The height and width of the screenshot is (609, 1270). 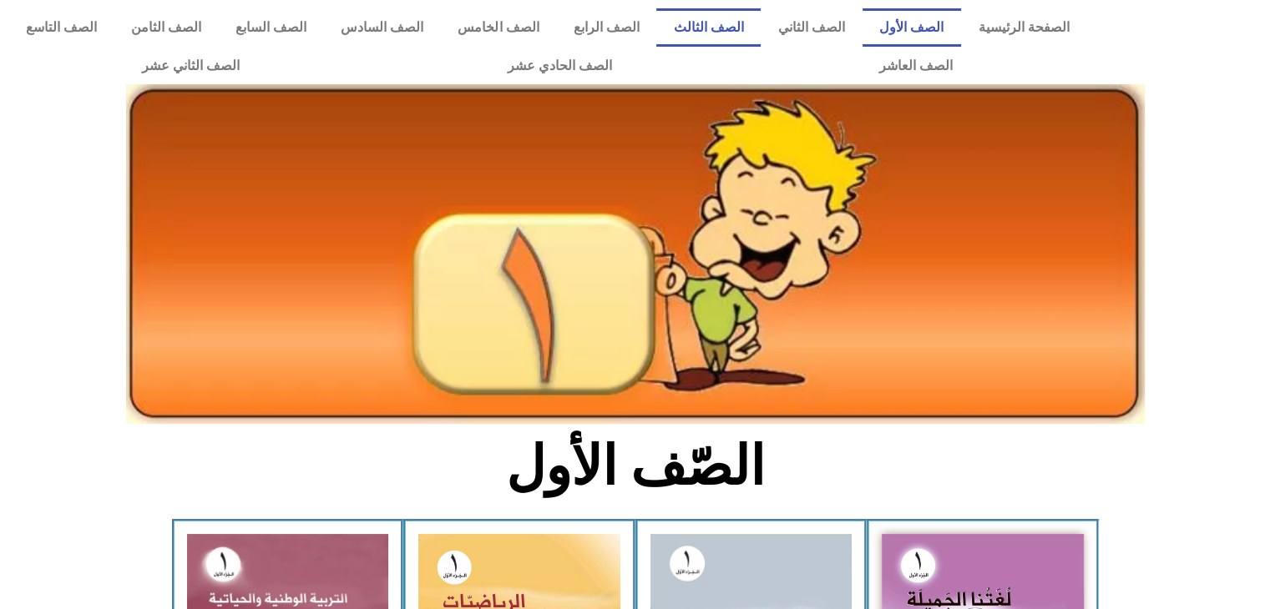 What do you see at coordinates (270, 28) in the screenshot?
I see `a: الصف السابع` at bounding box center [270, 28].